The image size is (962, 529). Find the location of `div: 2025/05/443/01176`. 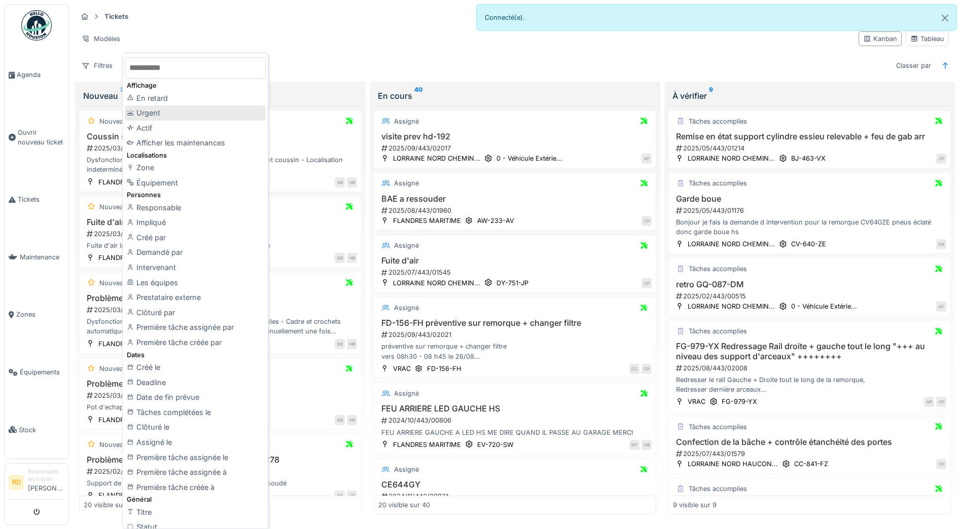

div: 2025/05/443/01176 is located at coordinates (810, 210).